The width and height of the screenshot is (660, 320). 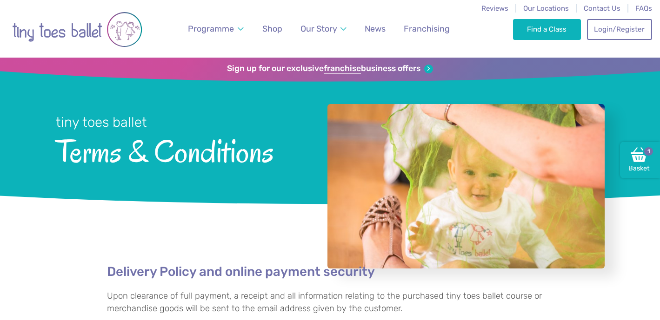 What do you see at coordinates (644, 8) in the screenshot?
I see `span: FAQs` at bounding box center [644, 8].